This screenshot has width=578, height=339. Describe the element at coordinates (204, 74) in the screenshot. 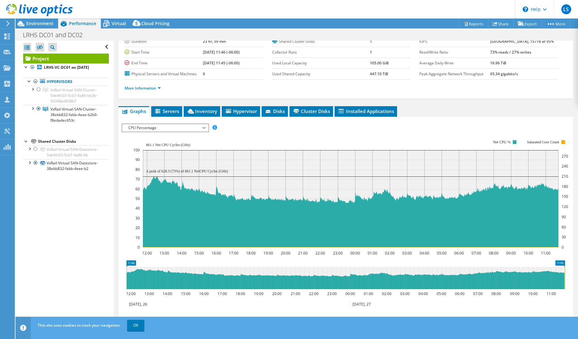

I see `b: 6` at that location.